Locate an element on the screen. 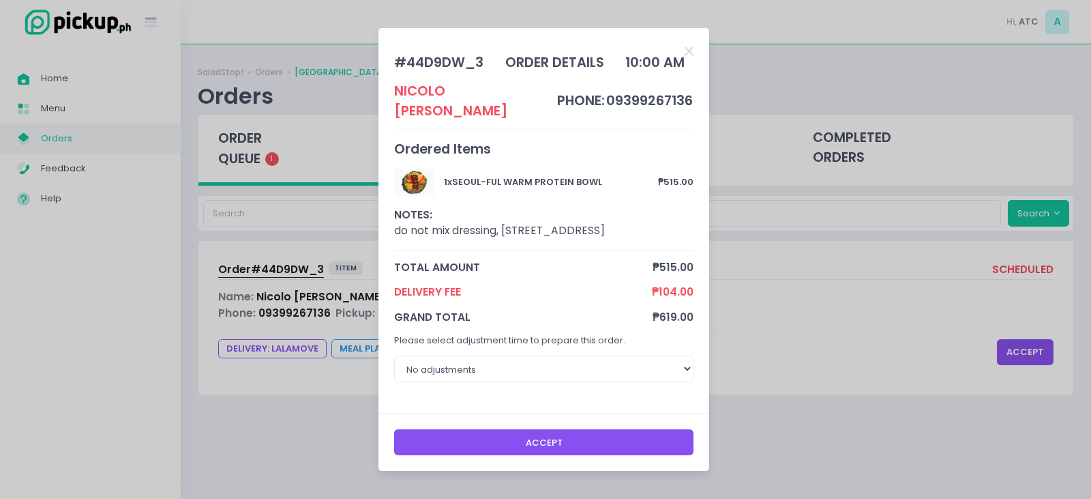 Image resolution: width=1091 pixels, height=499 pixels. span: 09399267136 is located at coordinates (649, 100).